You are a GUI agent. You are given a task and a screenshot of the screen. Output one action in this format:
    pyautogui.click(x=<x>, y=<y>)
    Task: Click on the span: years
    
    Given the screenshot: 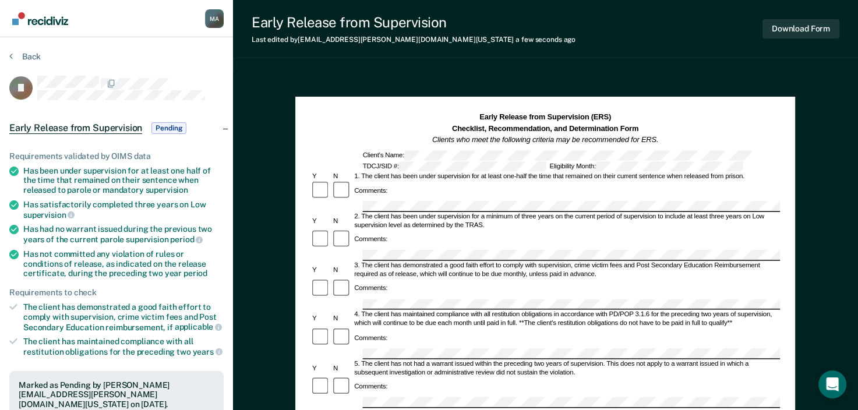 What is the action you would take?
    pyautogui.click(x=207, y=352)
    